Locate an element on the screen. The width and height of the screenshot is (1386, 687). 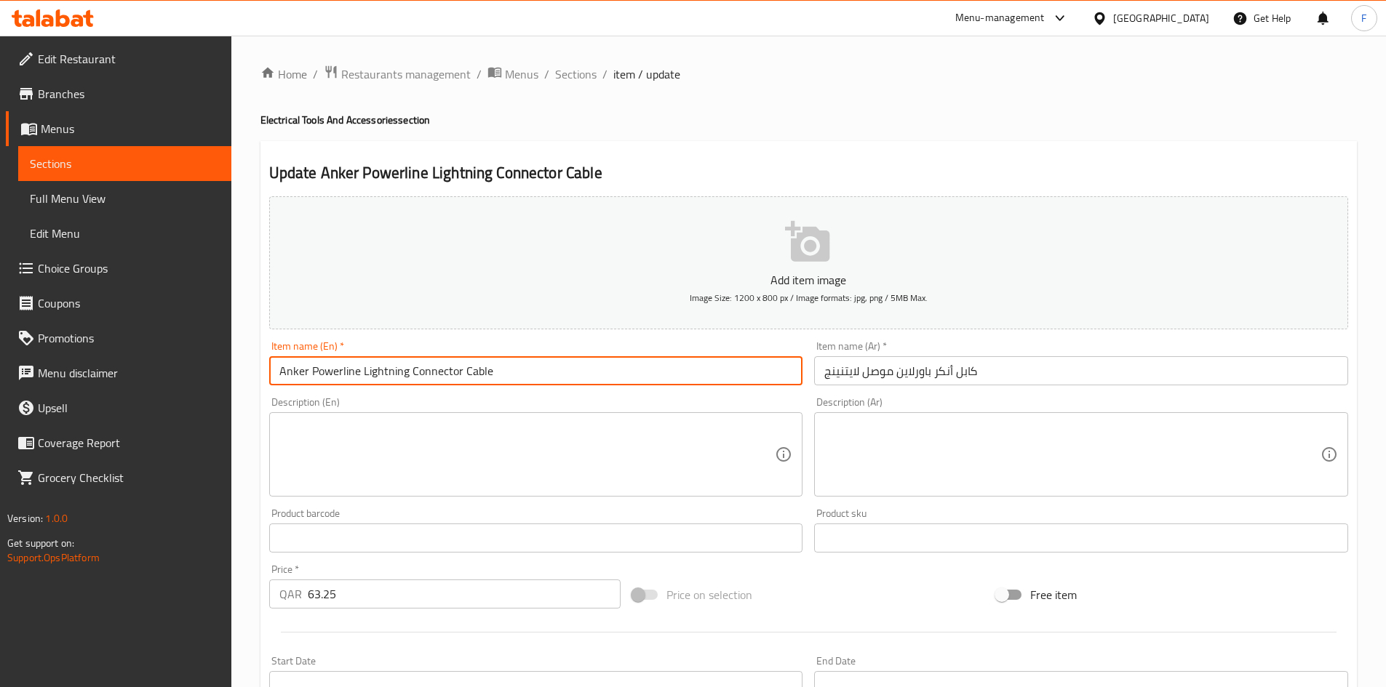
a: Coupons is located at coordinates (119, 303).